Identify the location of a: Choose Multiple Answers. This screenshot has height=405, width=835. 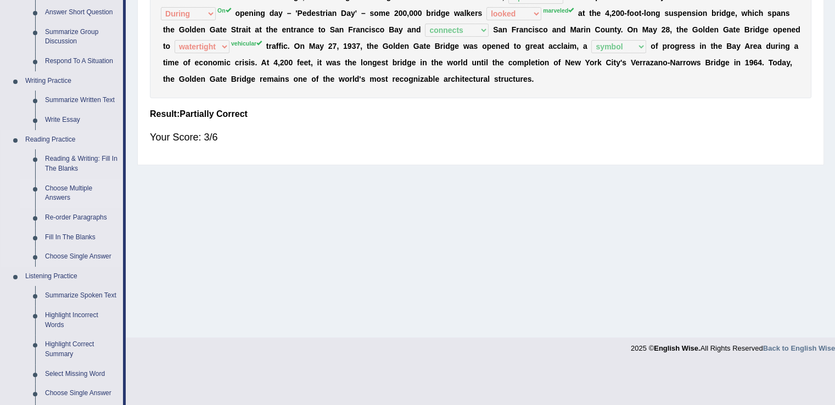
(81, 193).